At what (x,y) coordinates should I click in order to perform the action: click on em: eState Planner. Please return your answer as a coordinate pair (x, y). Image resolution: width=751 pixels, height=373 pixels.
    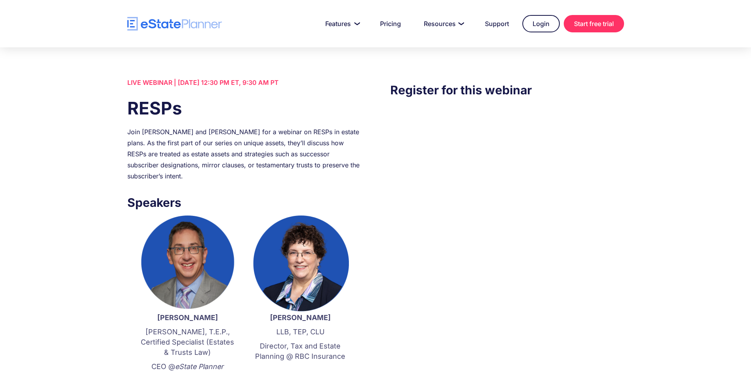
    Looking at the image, I should click on (199, 366).